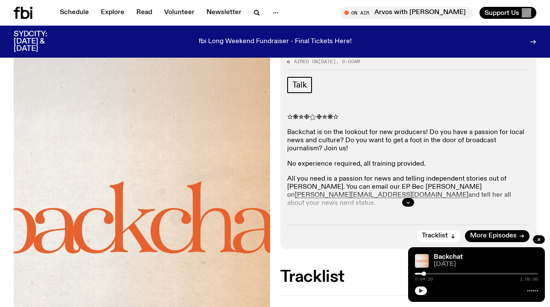 This screenshot has height=307, width=550. What do you see at coordinates (306, 62) in the screenshot?
I see `span: Aired on` at bounding box center [306, 62].